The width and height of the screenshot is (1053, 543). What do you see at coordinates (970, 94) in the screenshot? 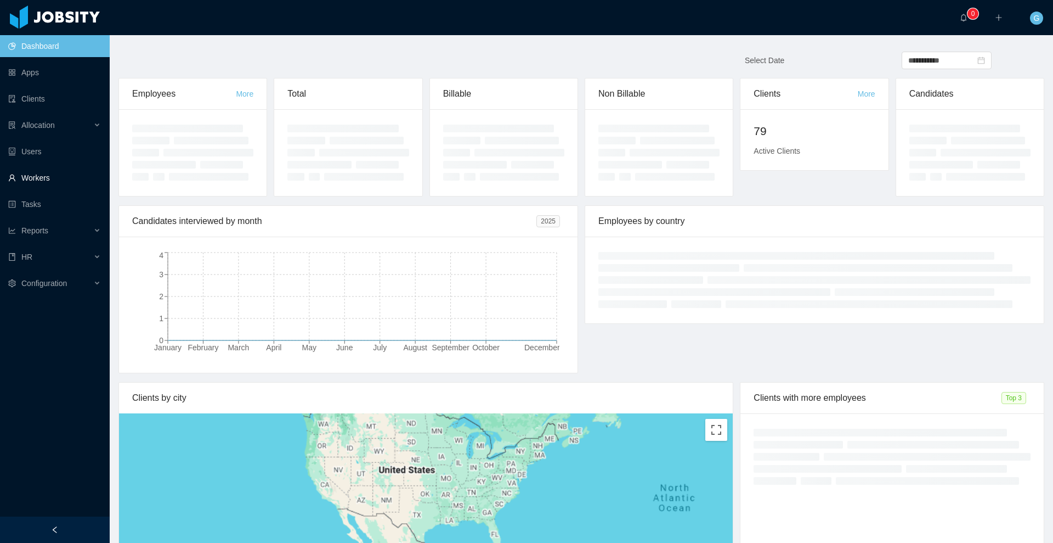
I see `div: Candidates` at bounding box center [970, 94].